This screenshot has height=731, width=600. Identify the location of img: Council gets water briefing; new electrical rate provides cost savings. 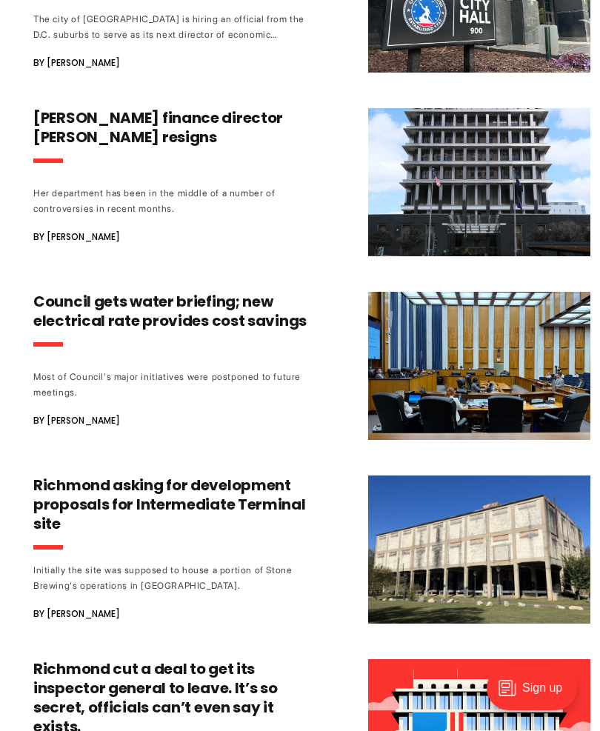
(479, 366).